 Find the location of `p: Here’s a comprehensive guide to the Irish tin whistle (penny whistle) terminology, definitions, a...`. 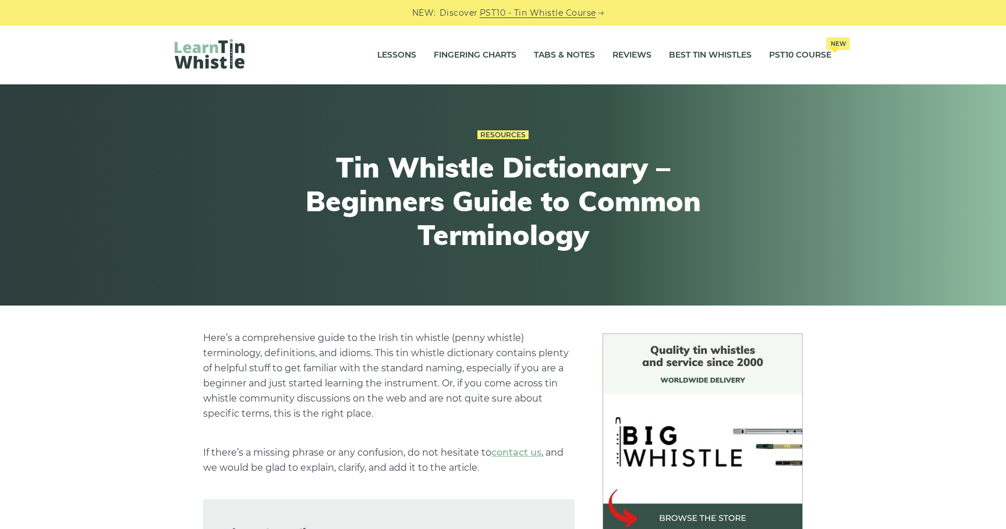

p: Here’s a comprehensive guide to the Irish tin whistle (penny whistle) terminology, definitions, a... is located at coordinates (389, 376).